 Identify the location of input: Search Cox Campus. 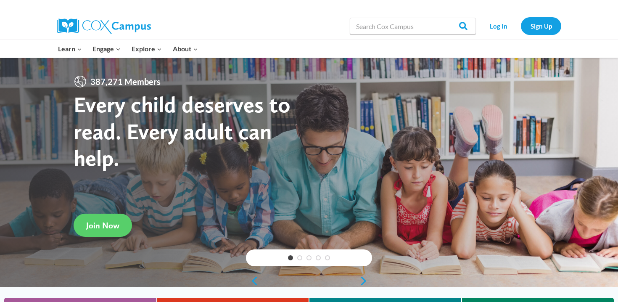
(413, 26).